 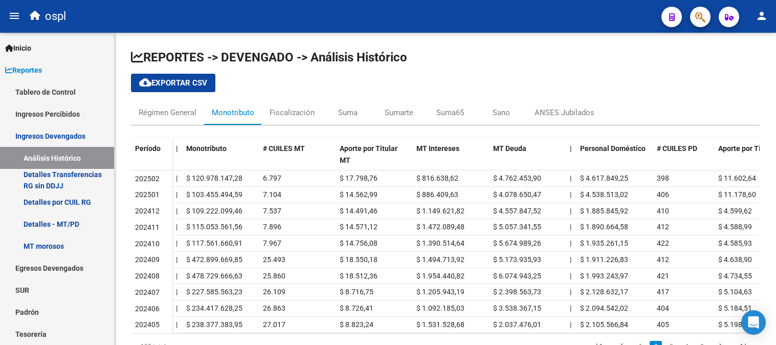 What do you see at coordinates (147, 194) in the screenshot?
I see `span: 202501` at bounding box center [147, 194].